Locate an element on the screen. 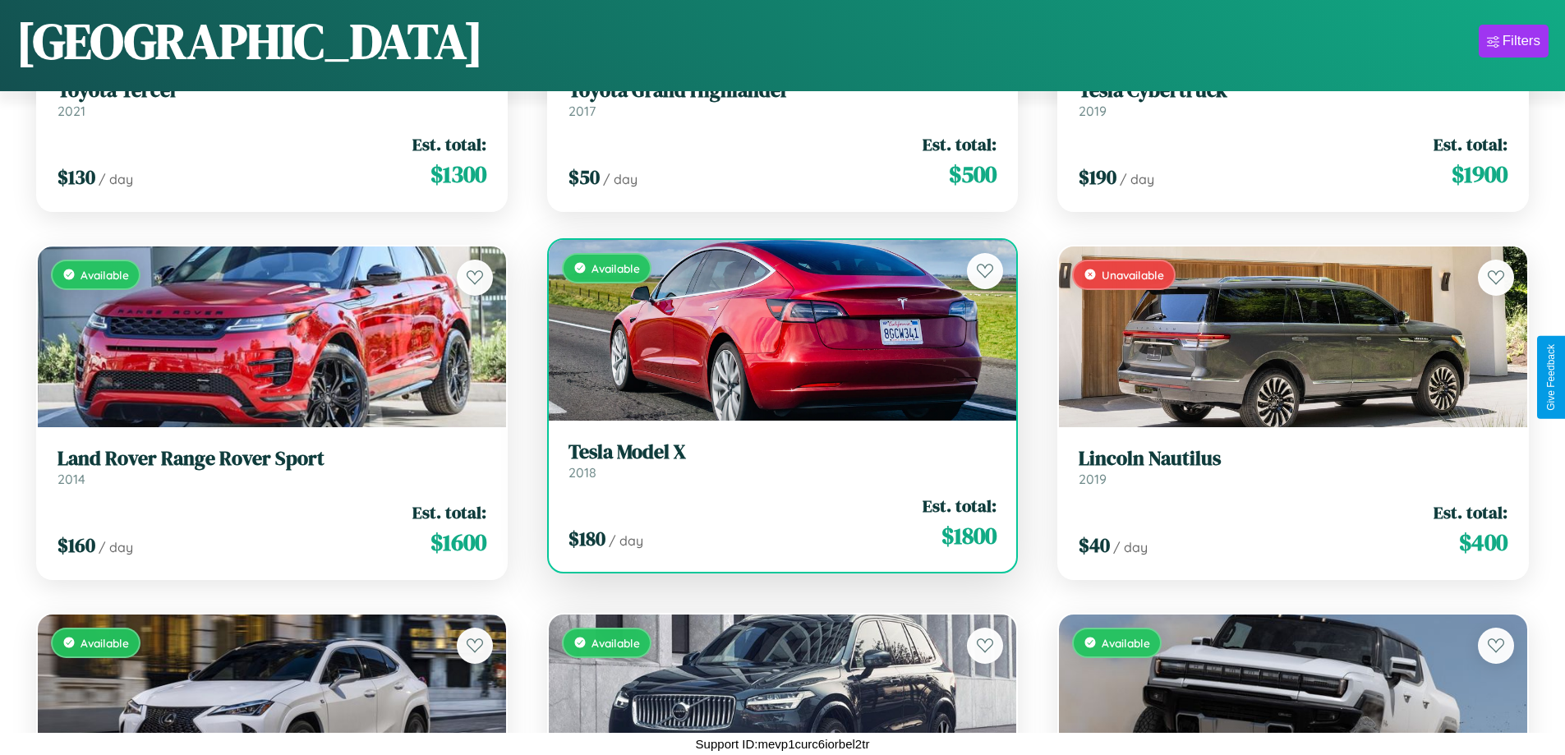 The width and height of the screenshot is (1565, 755). a: Tesla Model X2018 is located at coordinates (783, 460).